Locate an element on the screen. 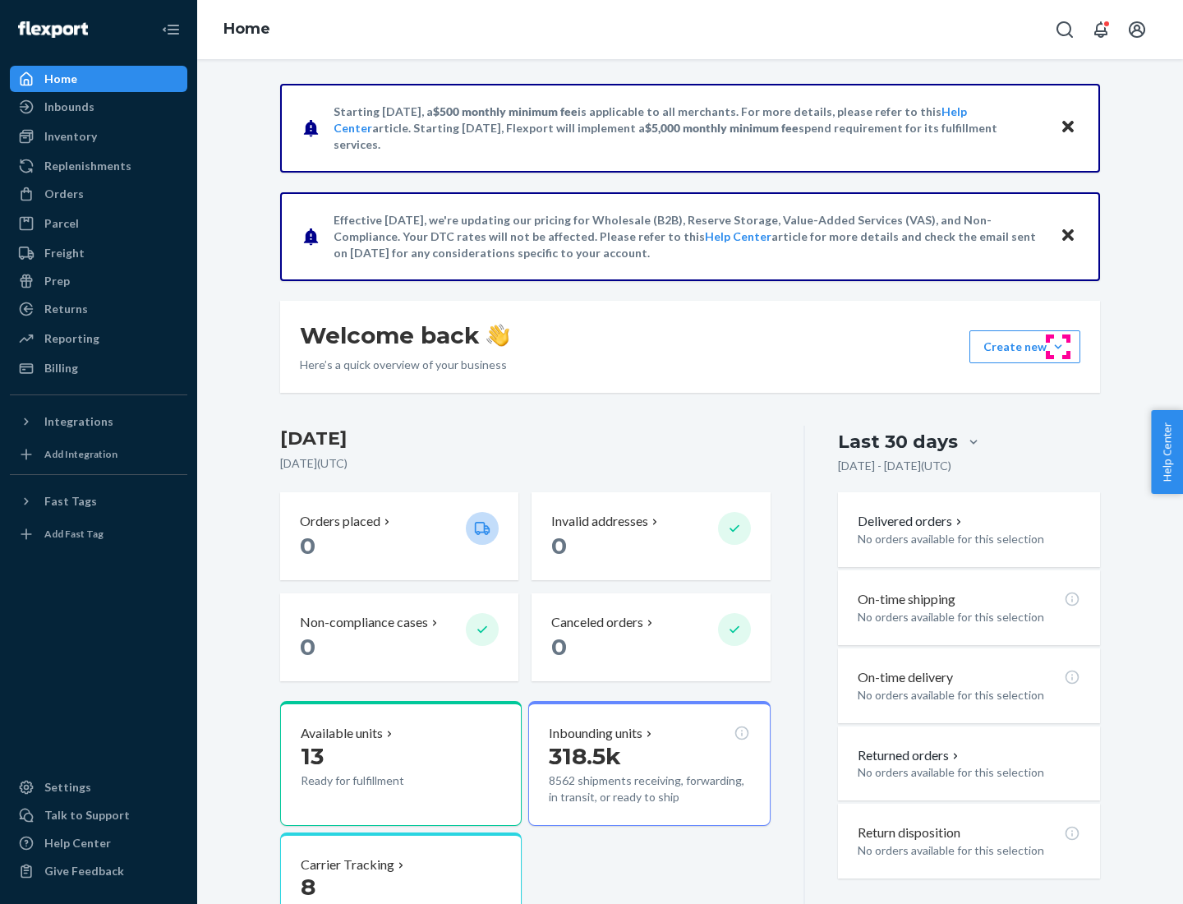 The image size is (1183, 904). button: Delivered orders is located at coordinates (911, 521).